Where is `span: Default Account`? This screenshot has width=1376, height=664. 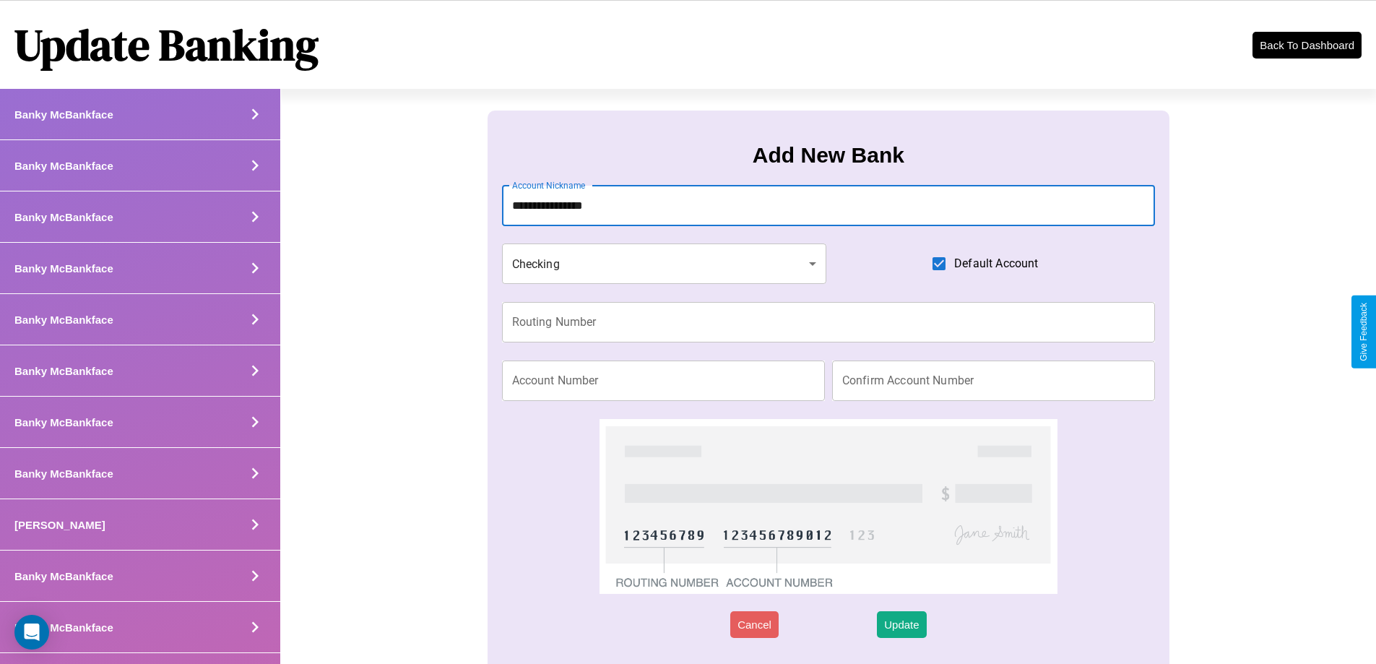 span: Default Account is located at coordinates (996, 264).